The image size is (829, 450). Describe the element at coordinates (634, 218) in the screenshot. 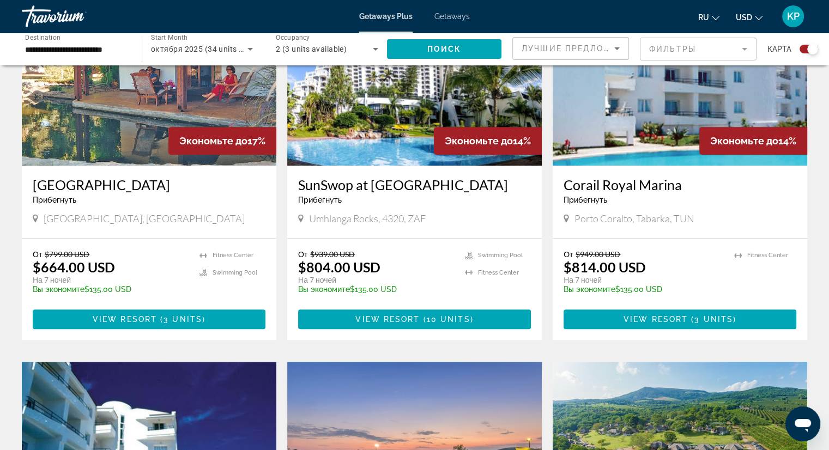

I see `span: Porto Coralto, Tabarka, TUN` at that location.